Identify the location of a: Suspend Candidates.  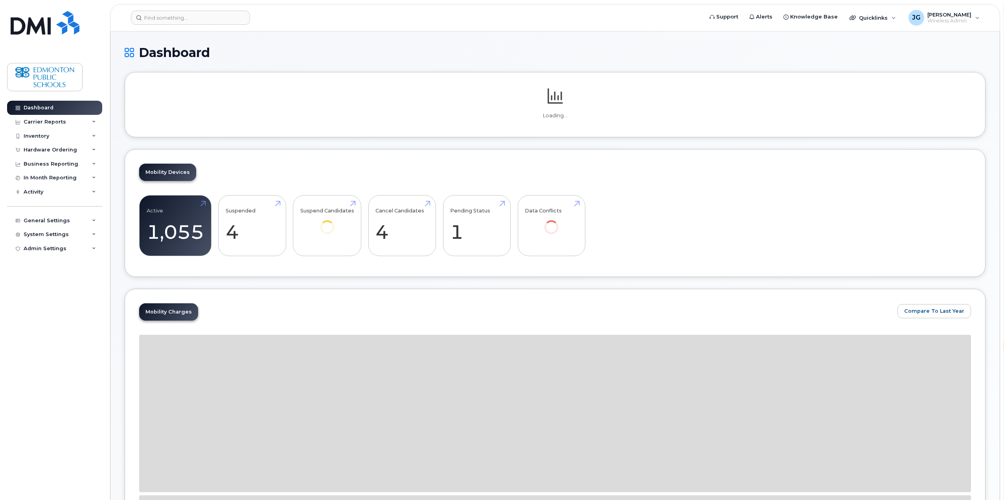
(327, 222).